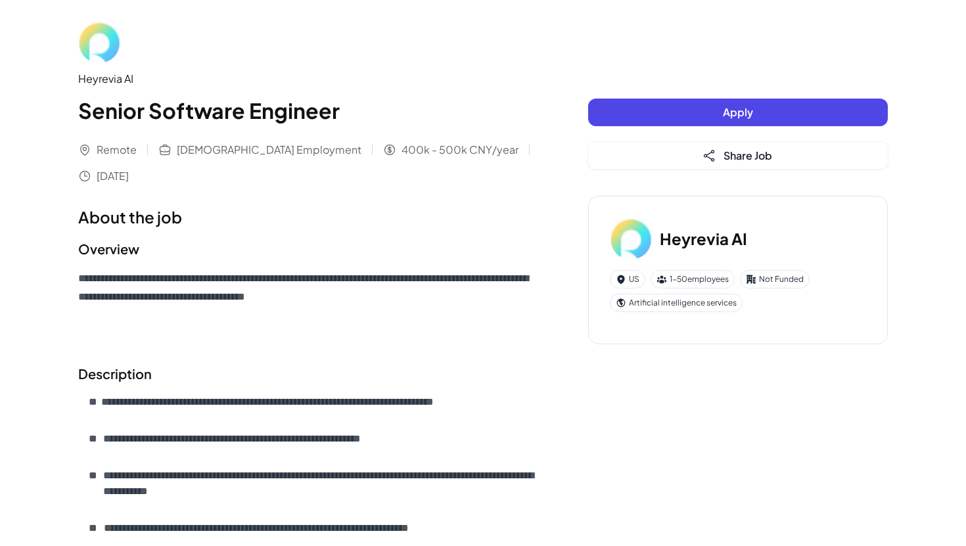 The width and height of the screenshot is (966, 546). What do you see at coordinates (307, 374) in the screenshot?
I see `h2: Description` at bounding box center [307, 374].